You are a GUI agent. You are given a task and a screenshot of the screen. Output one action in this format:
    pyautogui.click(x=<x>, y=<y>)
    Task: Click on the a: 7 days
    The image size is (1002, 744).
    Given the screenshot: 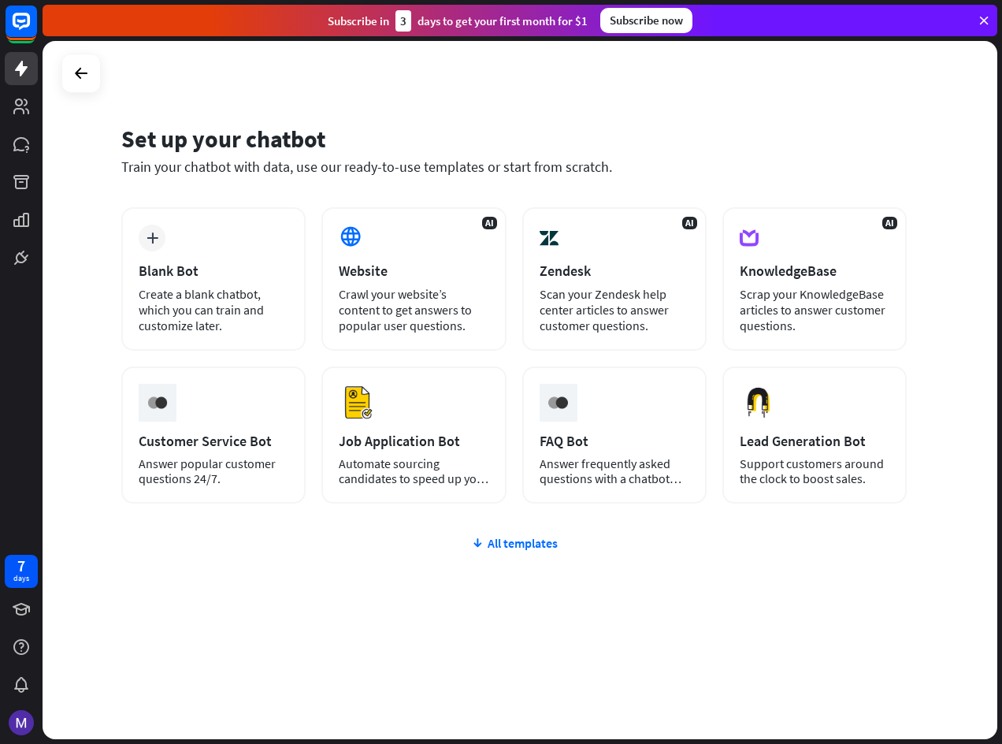 What is the action you would take?
    pyautogui.click(x=21, y=571)
    